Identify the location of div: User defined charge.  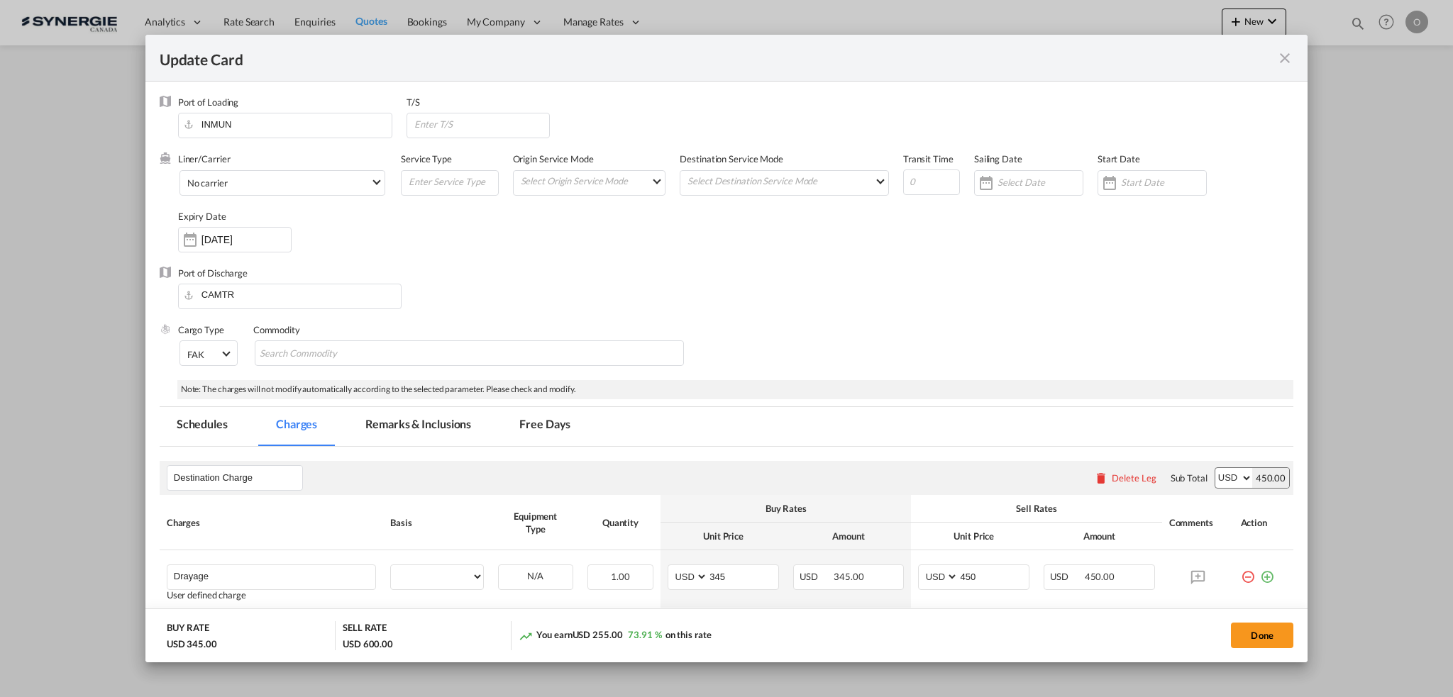
(271, 595).